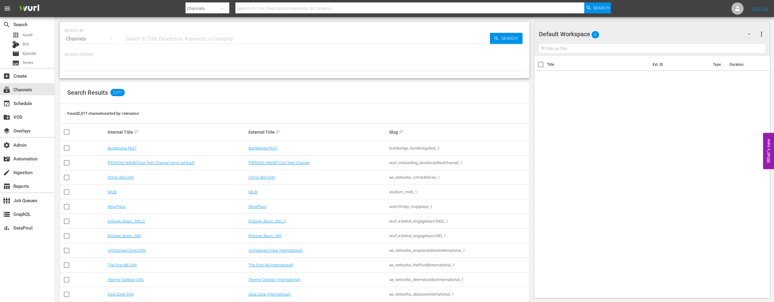 The width and height of the screenshot is (774, 302). What do you see at coordinates (88, 92) in the screenshot?
I see `span: Search Results` at bounding box center [88, 92].